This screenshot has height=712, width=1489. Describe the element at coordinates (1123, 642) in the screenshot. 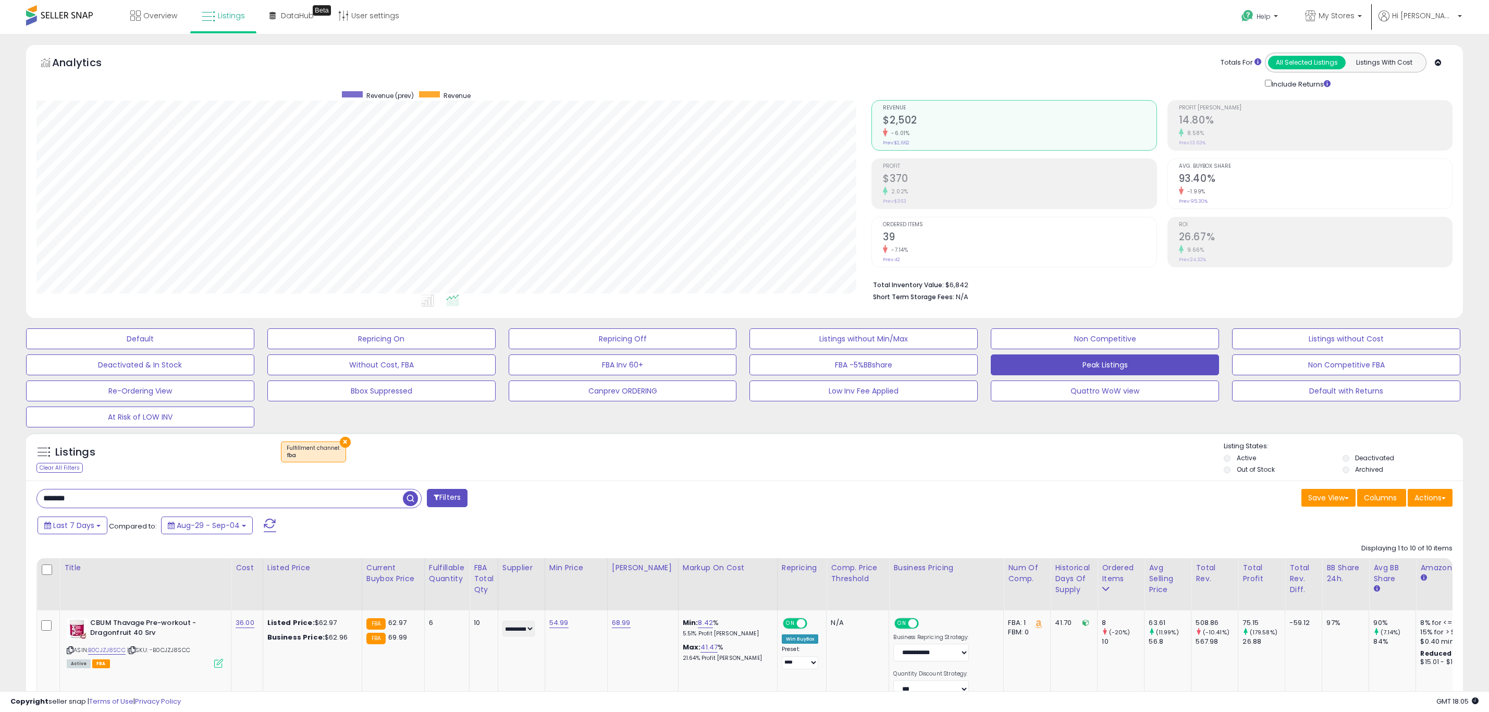

I see `div: 10` at that location.